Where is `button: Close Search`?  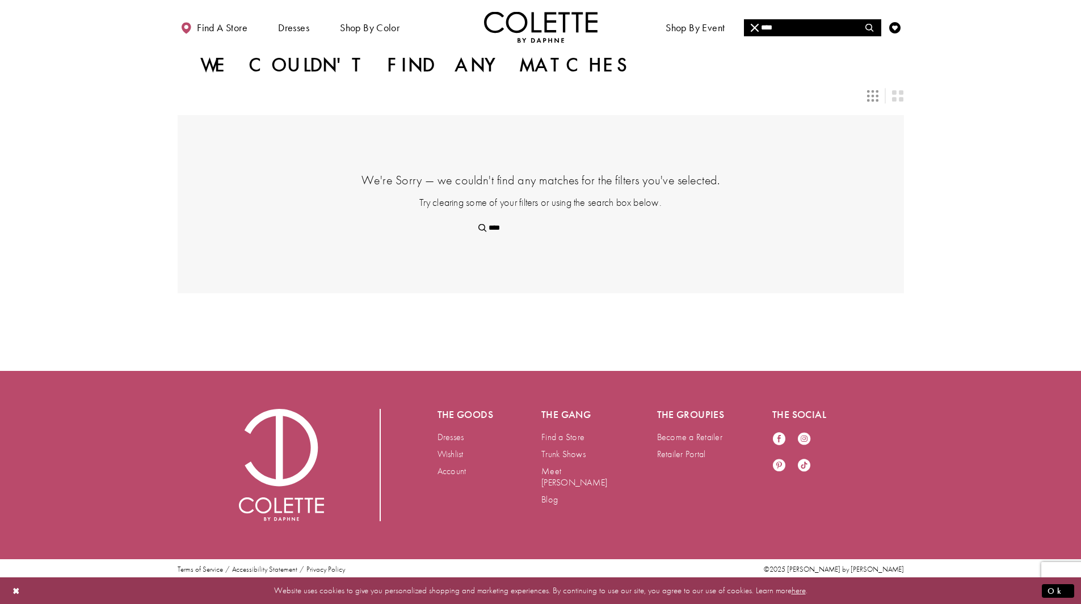 button: Close Search is located at coordinates (755, 28).